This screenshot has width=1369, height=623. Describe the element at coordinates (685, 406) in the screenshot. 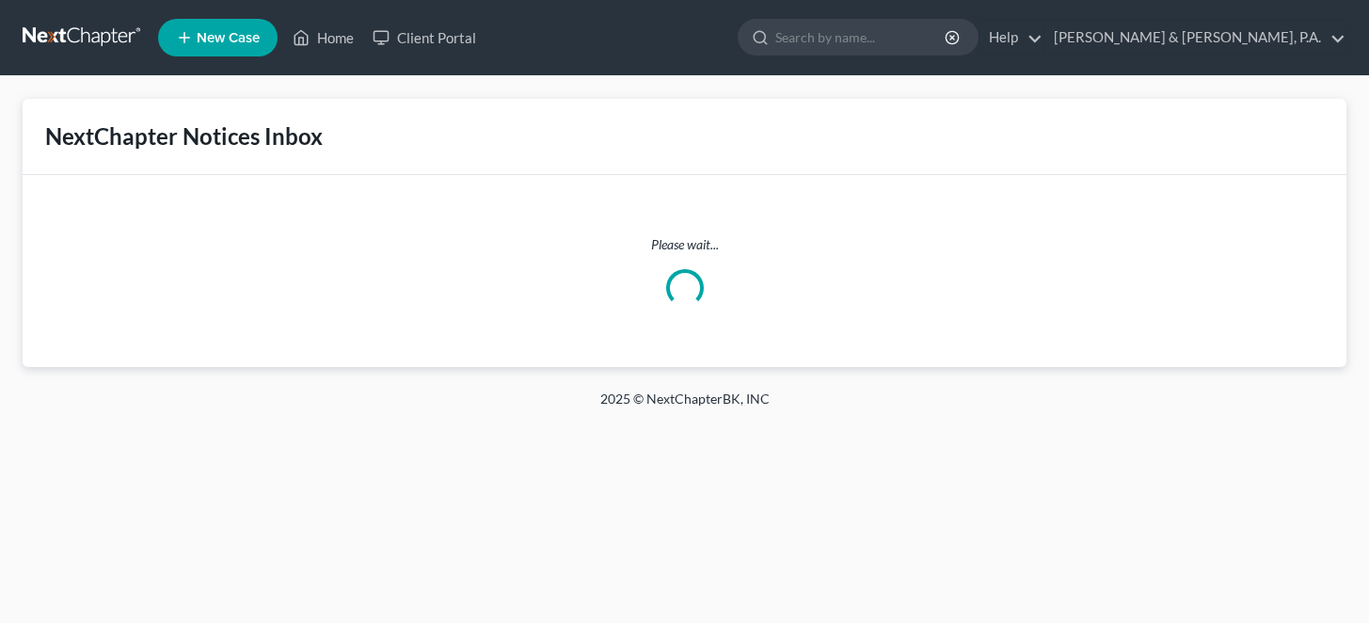

I see `div: 2025 © NextChapterBK, INC` at that location.